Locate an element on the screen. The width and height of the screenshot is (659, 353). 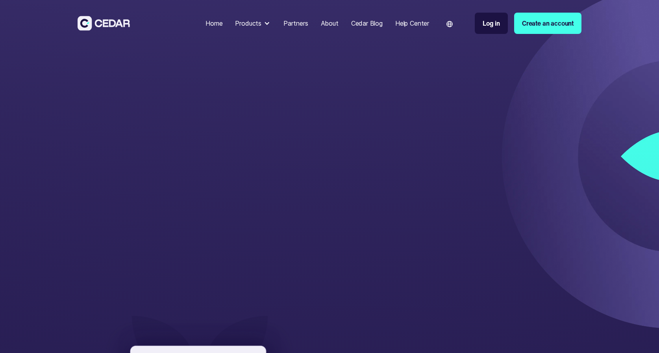
a: Create an account is located at coordinates (548, 23).